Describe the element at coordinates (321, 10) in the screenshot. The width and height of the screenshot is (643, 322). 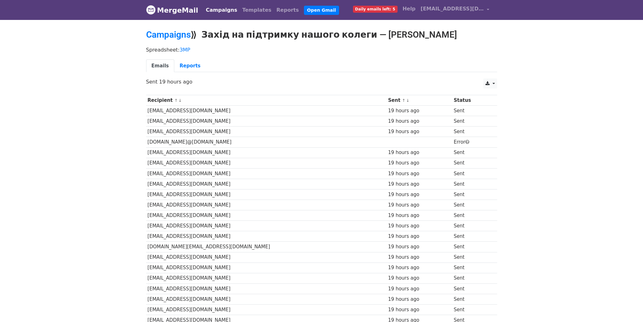
I see `a: Open Gmail` at that location.